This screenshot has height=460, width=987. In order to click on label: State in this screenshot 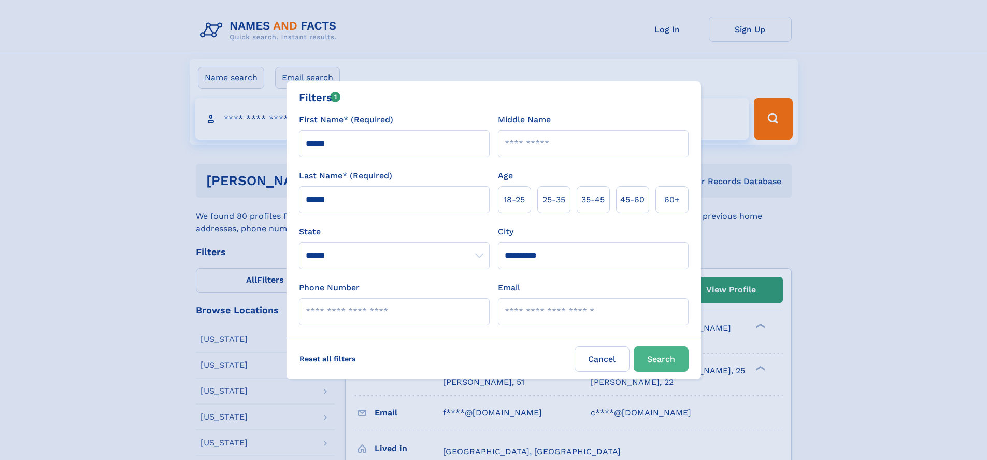, I will do `click(394, 232)`.